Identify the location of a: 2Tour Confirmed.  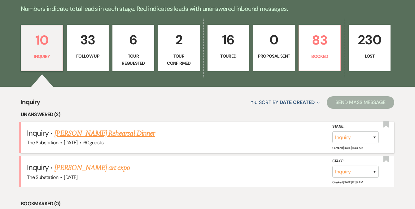
(179, 48).